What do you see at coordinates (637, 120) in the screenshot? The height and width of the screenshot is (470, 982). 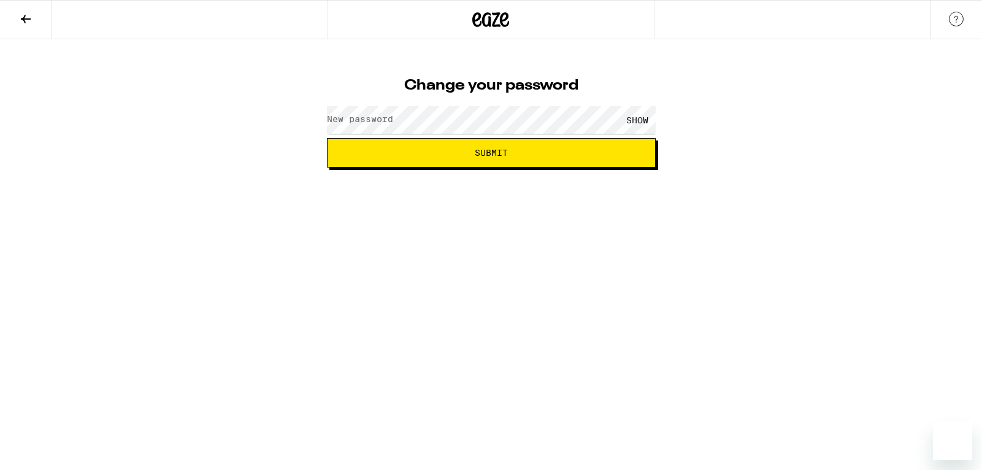 I see `div: SHOW` at bounding box center [637, 120].